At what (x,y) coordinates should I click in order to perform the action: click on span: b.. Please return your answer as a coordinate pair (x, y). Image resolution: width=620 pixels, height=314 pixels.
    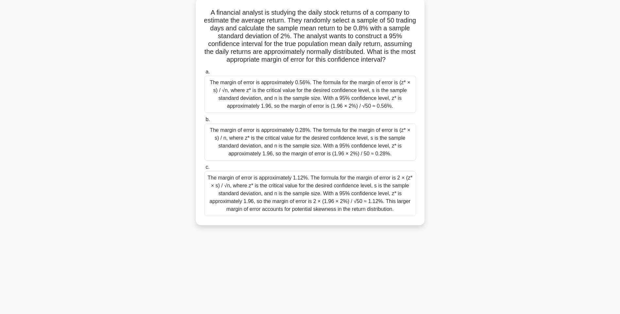
    Looking at the image, I should click on (208, 119).